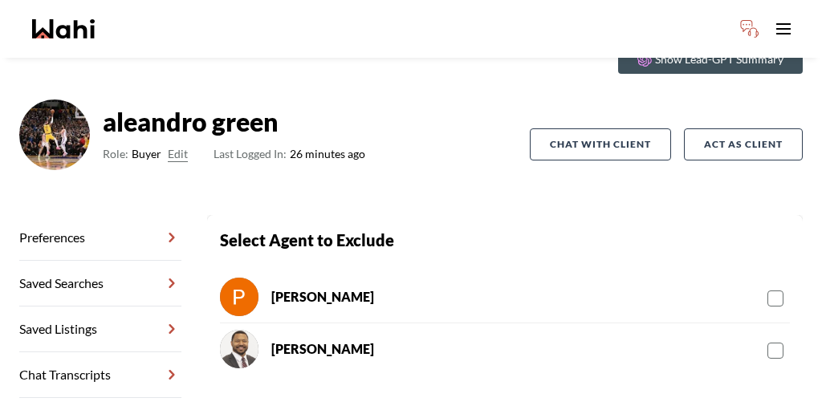  I want to click on a: Wahi homepage, so click(63, 29).